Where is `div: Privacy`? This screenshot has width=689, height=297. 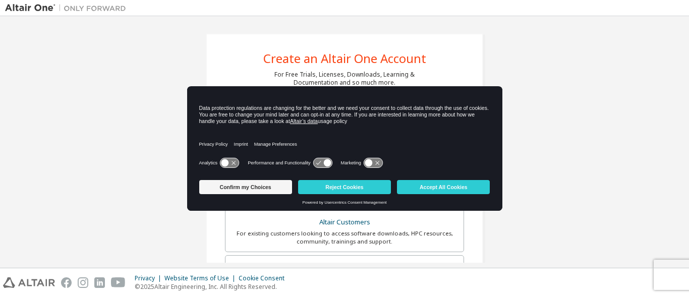
div: Privacy is located at coordinates (149, 278).